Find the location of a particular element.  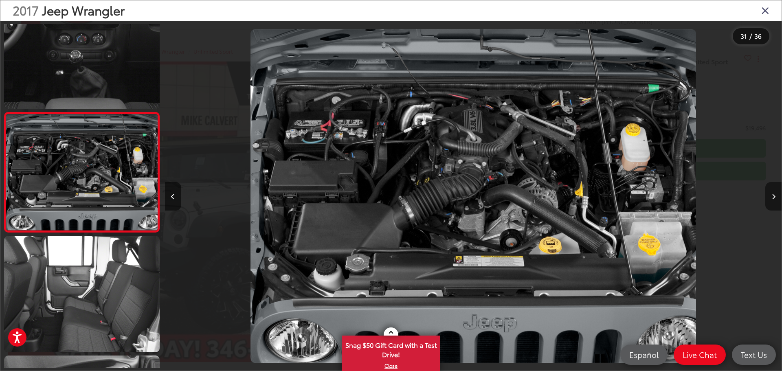

span: 31 is located at coordinates (744, 36).